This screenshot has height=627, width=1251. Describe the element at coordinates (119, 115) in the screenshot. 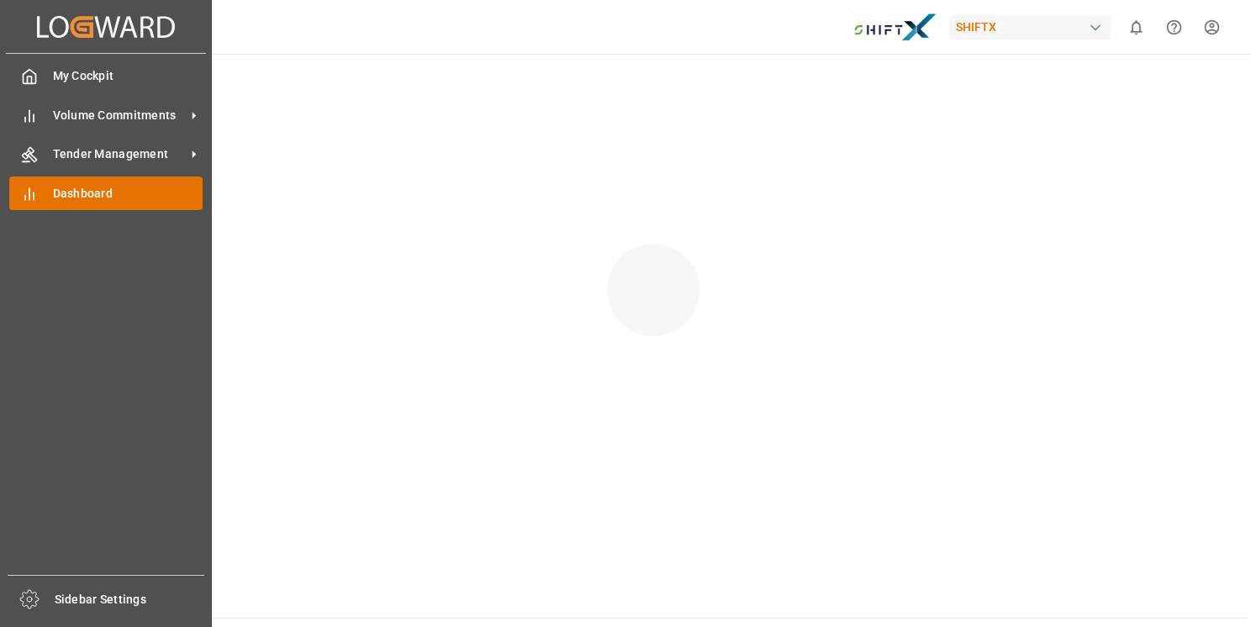

I see `span: Volume Commitments` at that location.